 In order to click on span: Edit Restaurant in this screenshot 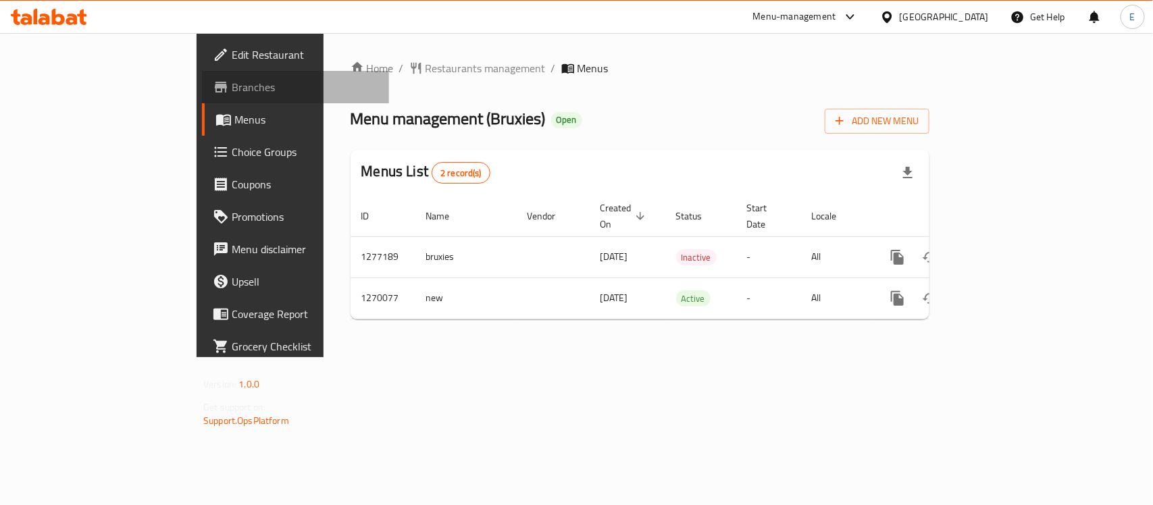, I will do `click(305, 55)`.